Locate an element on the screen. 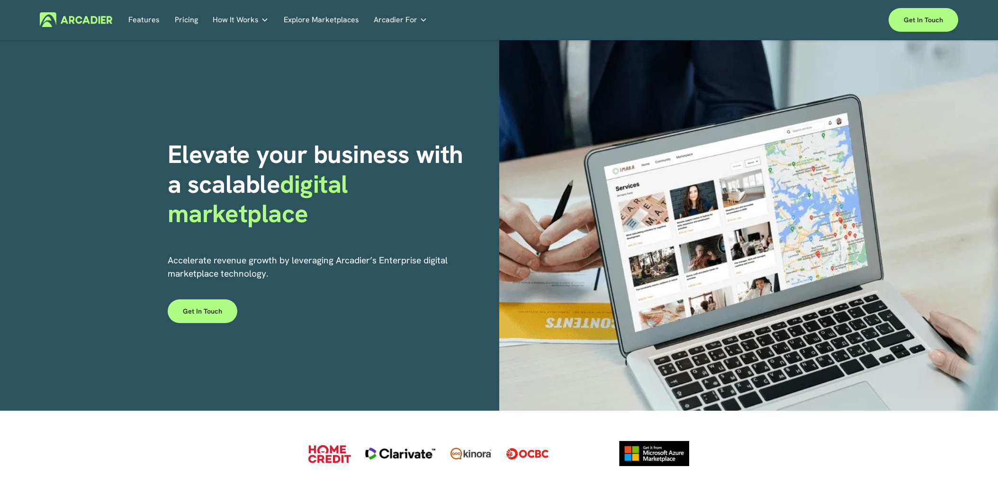 The width and height of the screenshot is (998, 486). span: Arcadier For is located at coordinates (396, 20).